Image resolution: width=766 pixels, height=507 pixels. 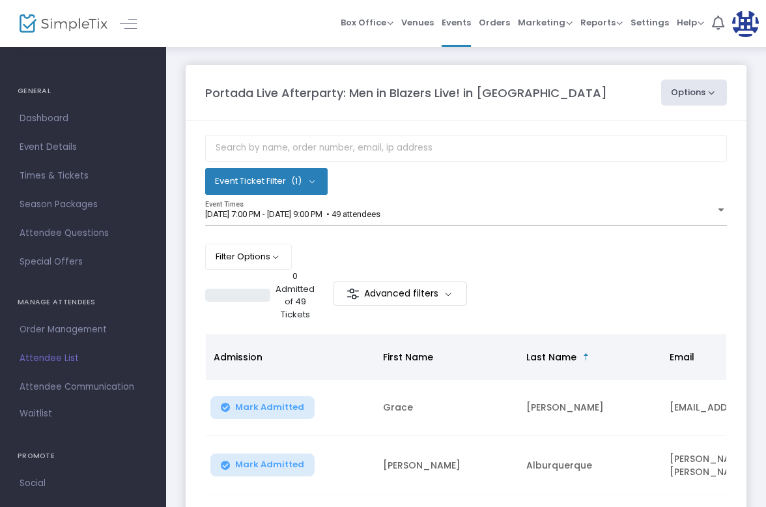 What do you see at coordinates (353, 294) in the screenshot?
I see `img: filter` at bounding box center [353, 294].